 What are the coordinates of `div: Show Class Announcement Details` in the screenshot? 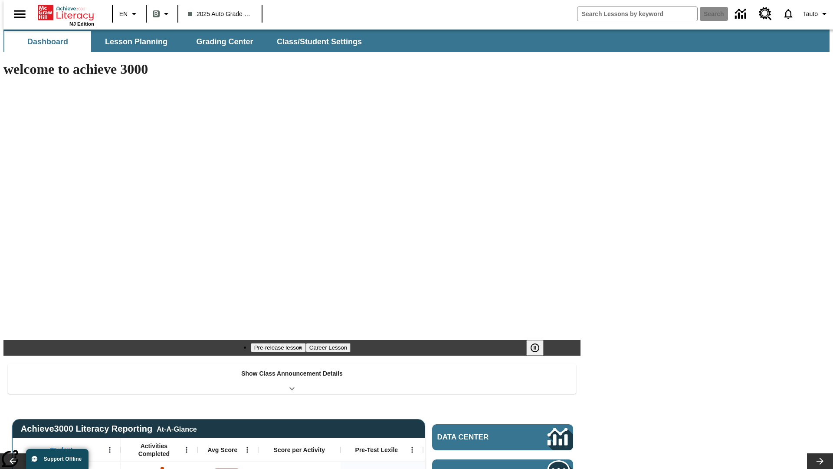 It's located at (292, 379).